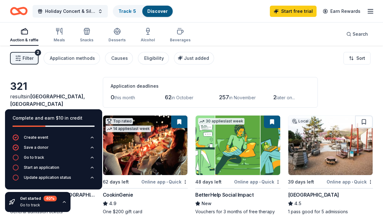 The width and height of the screenshot is (383, 217). What do you see at coordinates (36, 138) in the screenshot?
I see `div: Create event` at bounding box center [36, 138].